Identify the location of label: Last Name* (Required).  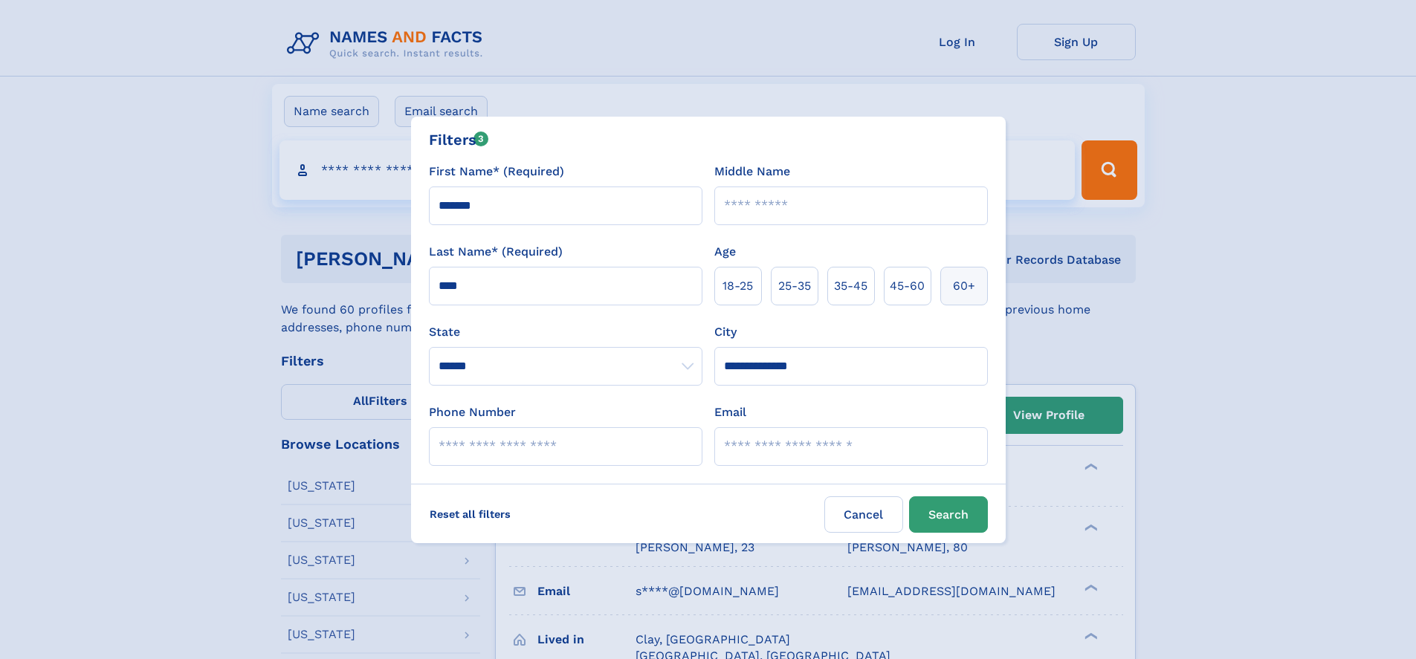
(496, 252).